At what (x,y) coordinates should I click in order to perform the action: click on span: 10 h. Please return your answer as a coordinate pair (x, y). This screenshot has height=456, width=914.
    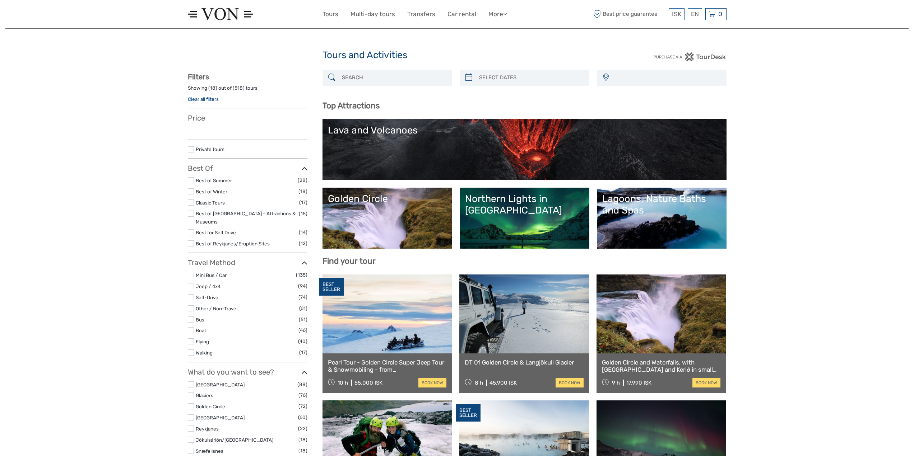
    Looking at the image, I should click on (343, 383).